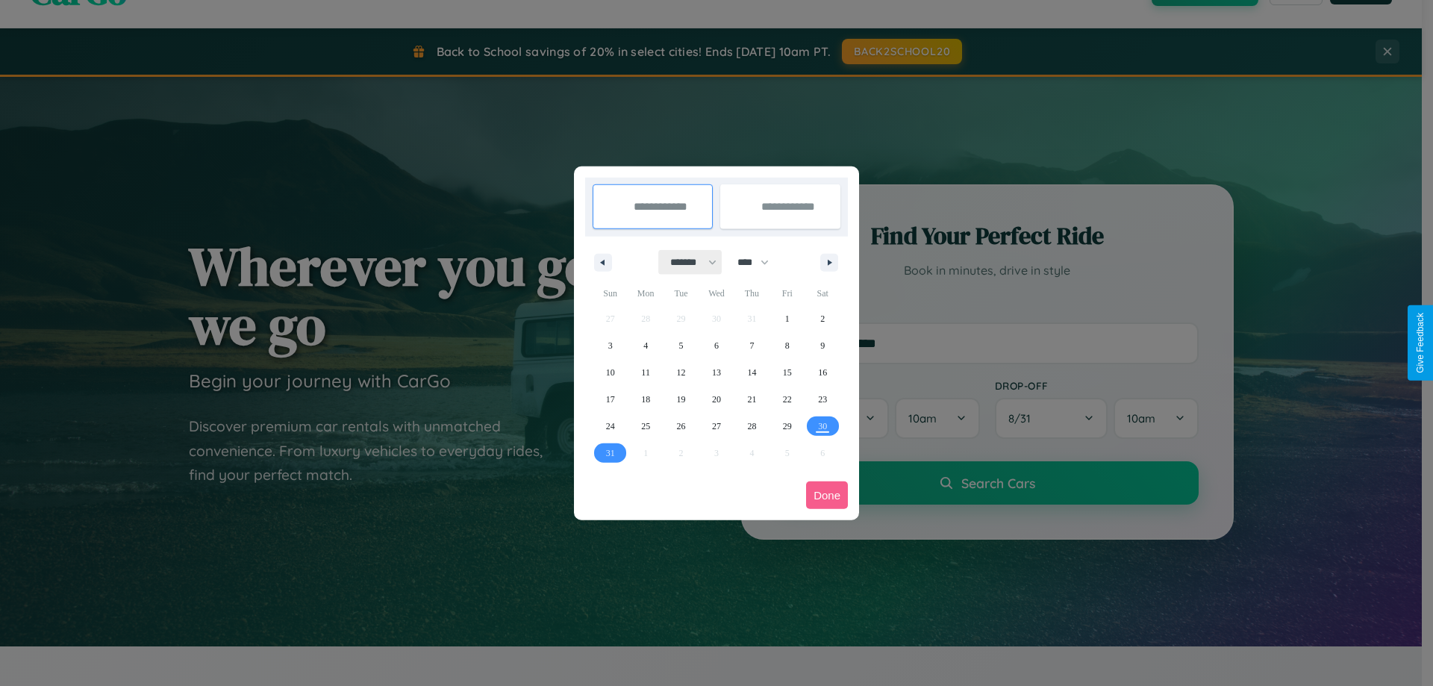 This screenshot has height=686, width=1433. What do you see at coordinates (717, 373) in the screenshot?
I see `span: 13` at bounding box center [717, 373].